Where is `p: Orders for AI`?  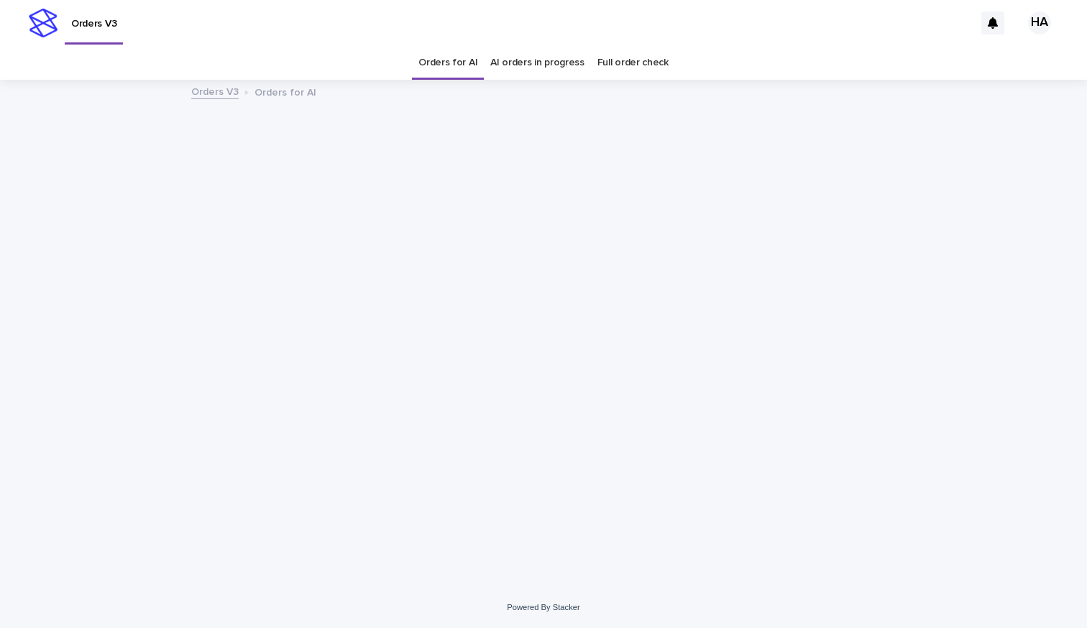
p: Orders for AI is located at coordinates (285, 91).